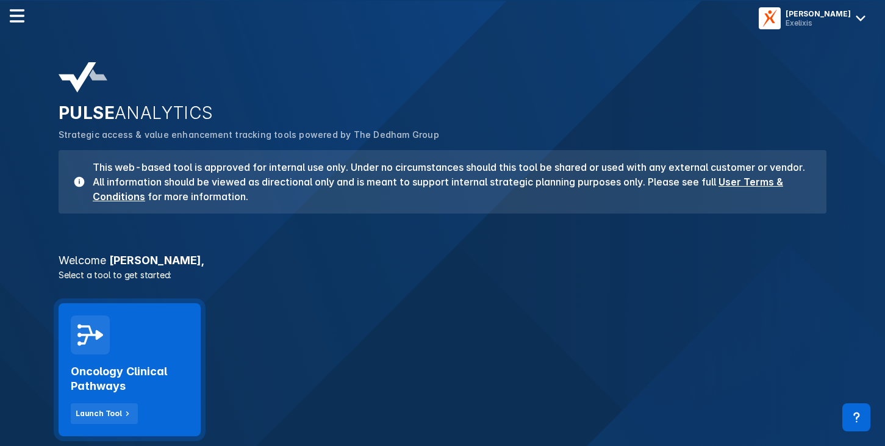  Describe the element at coordinates (83, 77) in the screenshot. I see `img: pulse-analytics-logo` at that location.